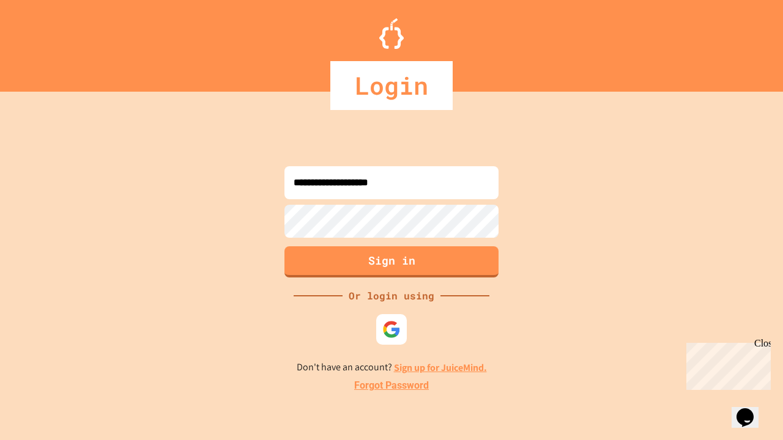 The image size is (783, 440). Describe the element at coordinates (391, 368) in the screenshot. I see `p: Don't have an account?` at that location.